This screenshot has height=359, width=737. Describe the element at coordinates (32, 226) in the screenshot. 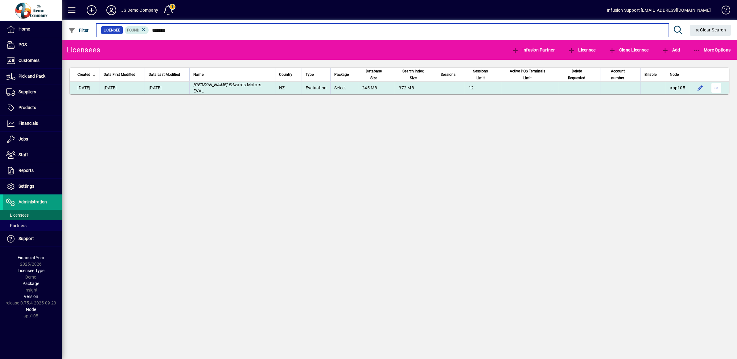

I see `a: Partners` at that location.